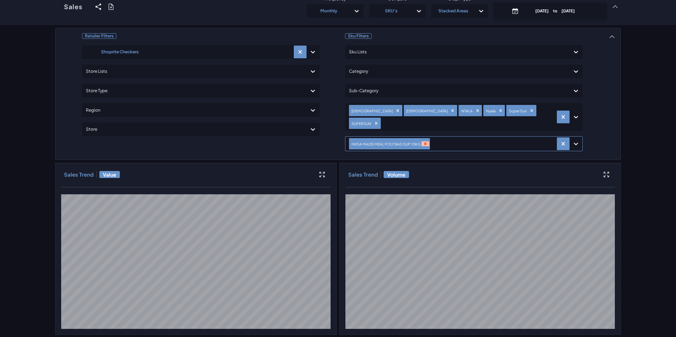 Image resolution: width=676 pixels, height=337 pixels. Describe the element at coordinates (120, 52) in the screenshot. I see `div: Shoprite Checkers` at that location.